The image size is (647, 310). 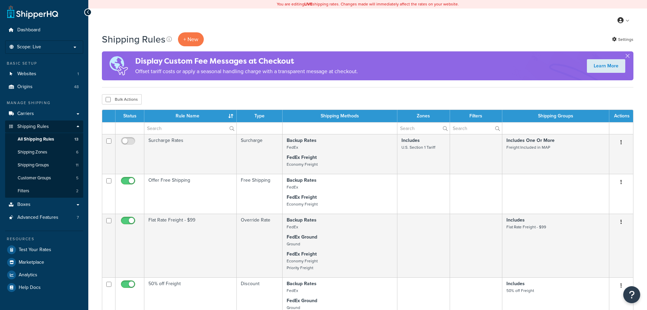 What do you see at coordinates (247, 61) in the screenshot?
I see `h4: Display Custom Fee Messages at Checkout` at bounding box center [247, 61].